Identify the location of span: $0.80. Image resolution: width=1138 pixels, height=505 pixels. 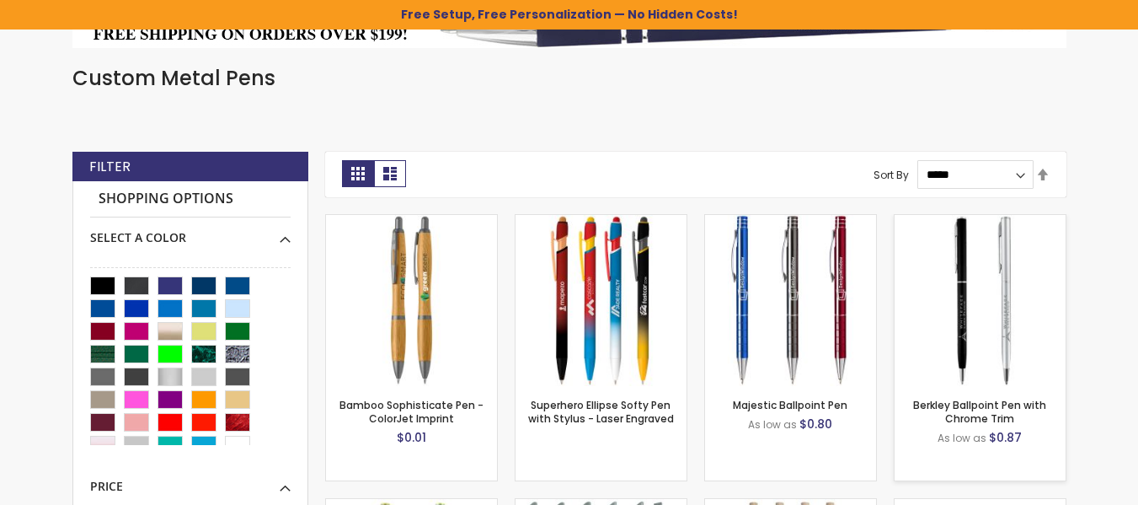
(815, 424).